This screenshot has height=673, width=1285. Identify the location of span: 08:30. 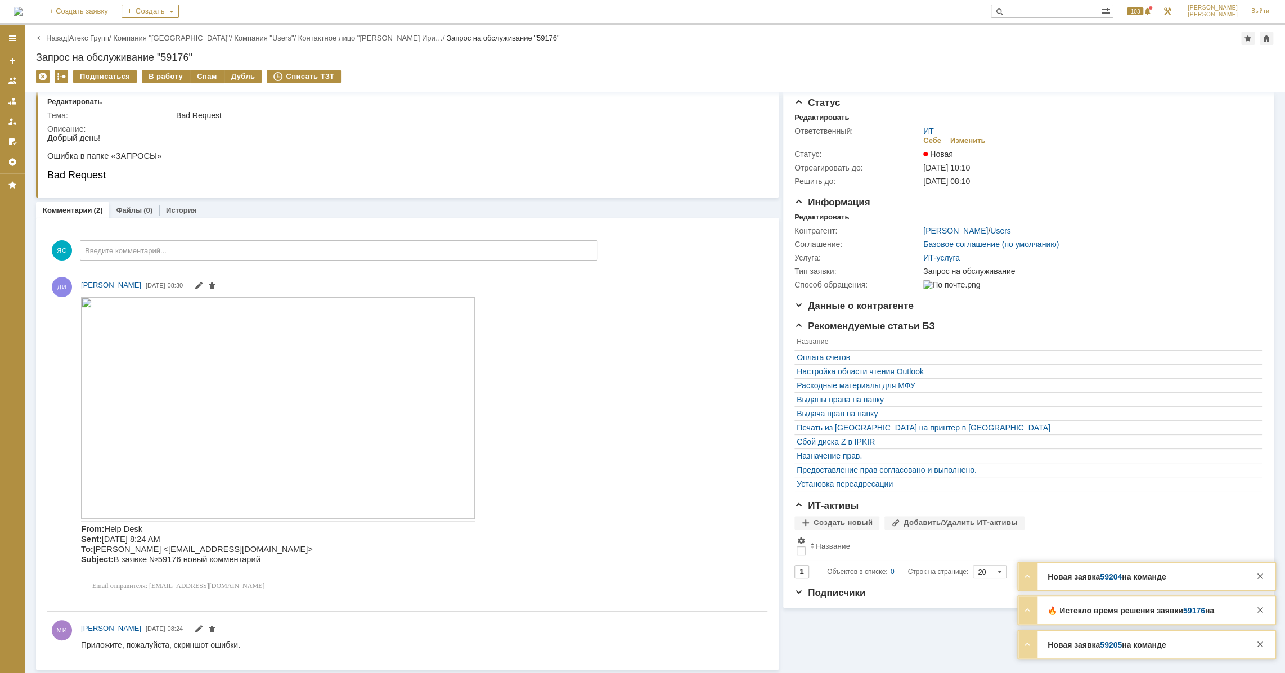
(175, 285).